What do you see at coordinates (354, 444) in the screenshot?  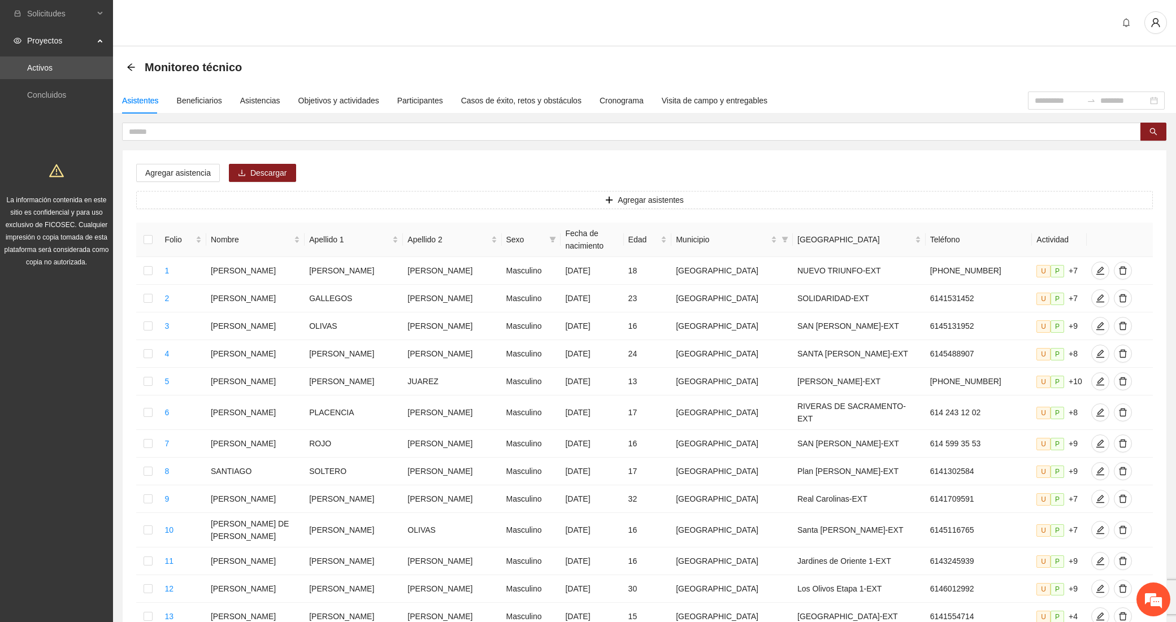 I see `td: ROJO` at bounding box center [354, 444].